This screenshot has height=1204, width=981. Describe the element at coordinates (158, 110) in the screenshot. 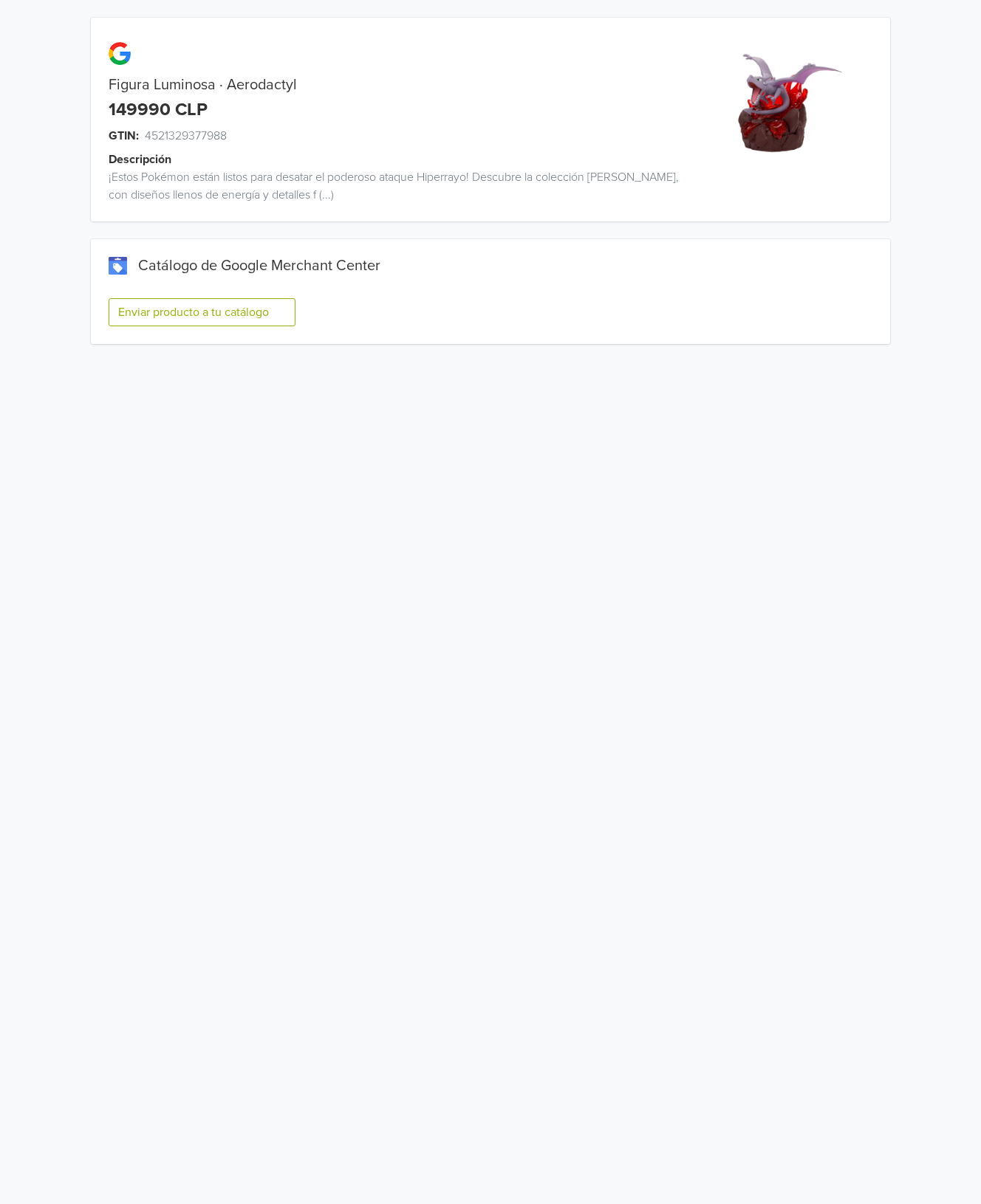

I see `div: 149990 CLP` at that location.